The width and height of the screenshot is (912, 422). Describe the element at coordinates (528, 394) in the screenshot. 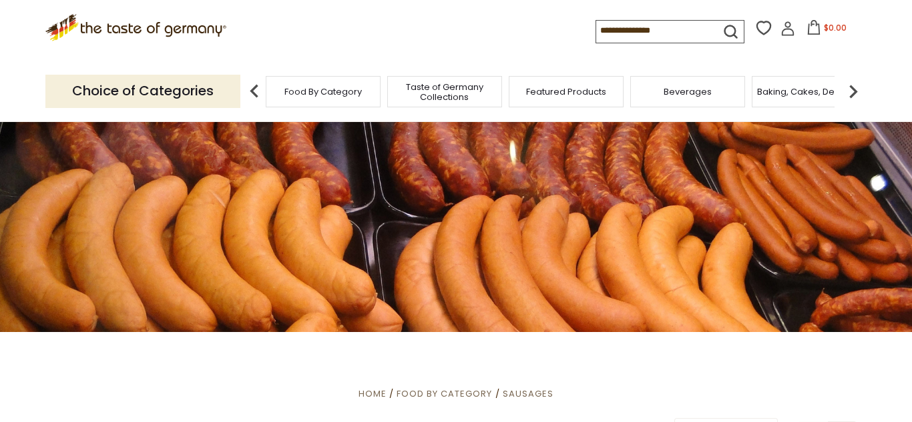

I see `a: Sausages` at that location.